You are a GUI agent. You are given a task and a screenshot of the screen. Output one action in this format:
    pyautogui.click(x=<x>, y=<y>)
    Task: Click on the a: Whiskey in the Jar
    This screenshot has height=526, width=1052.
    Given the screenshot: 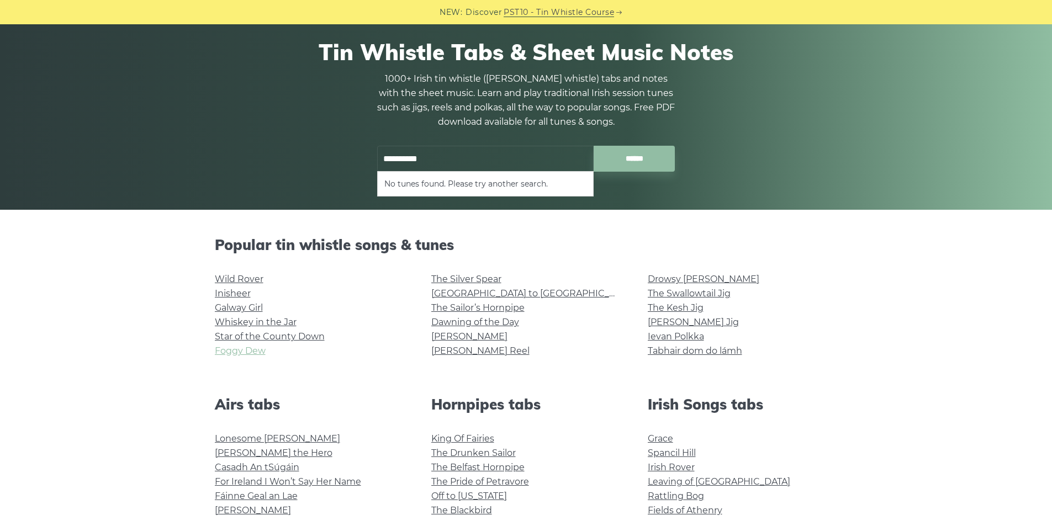 What is the action you would take?
    pyautogui.click(x=256, y=322)
    